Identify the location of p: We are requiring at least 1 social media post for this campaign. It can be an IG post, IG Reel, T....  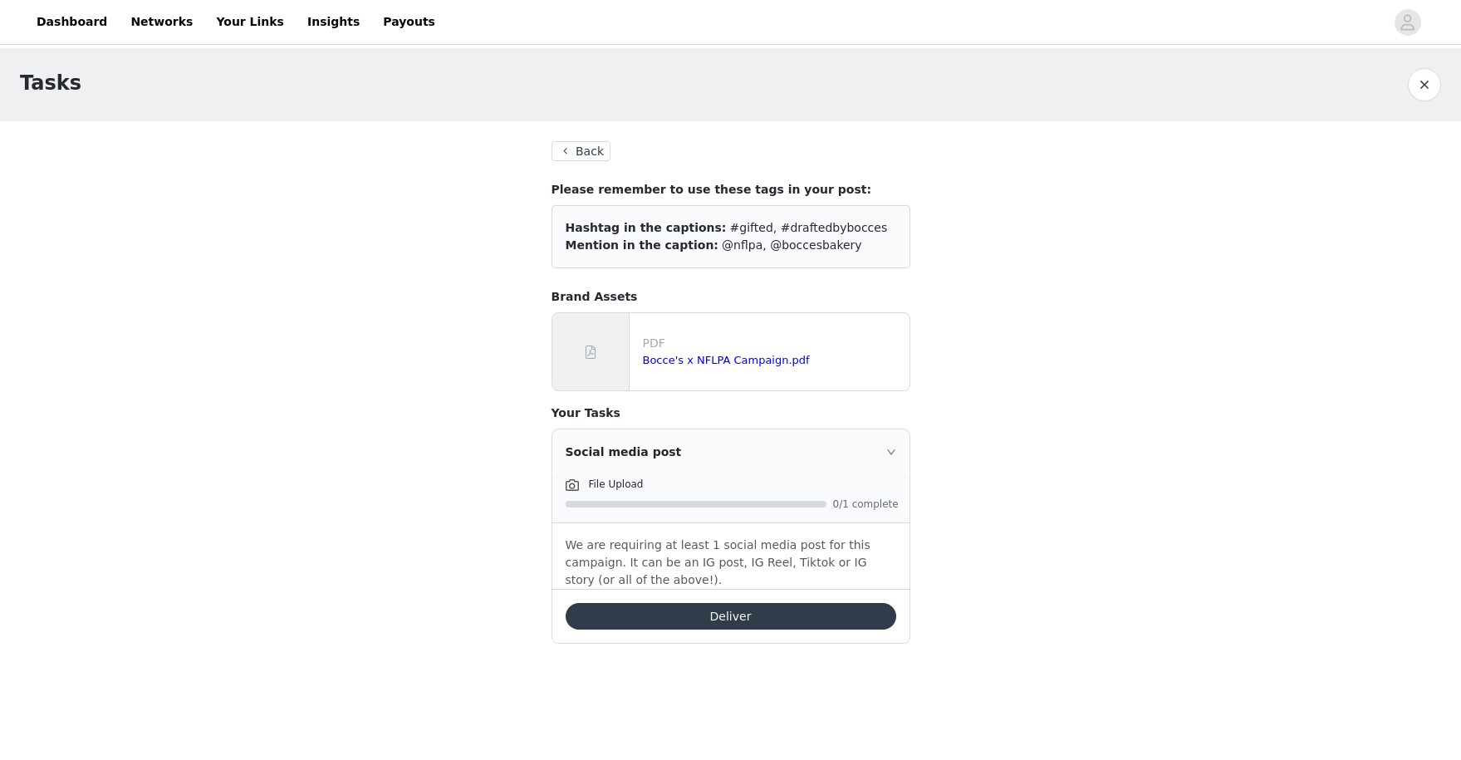
(731, 562).